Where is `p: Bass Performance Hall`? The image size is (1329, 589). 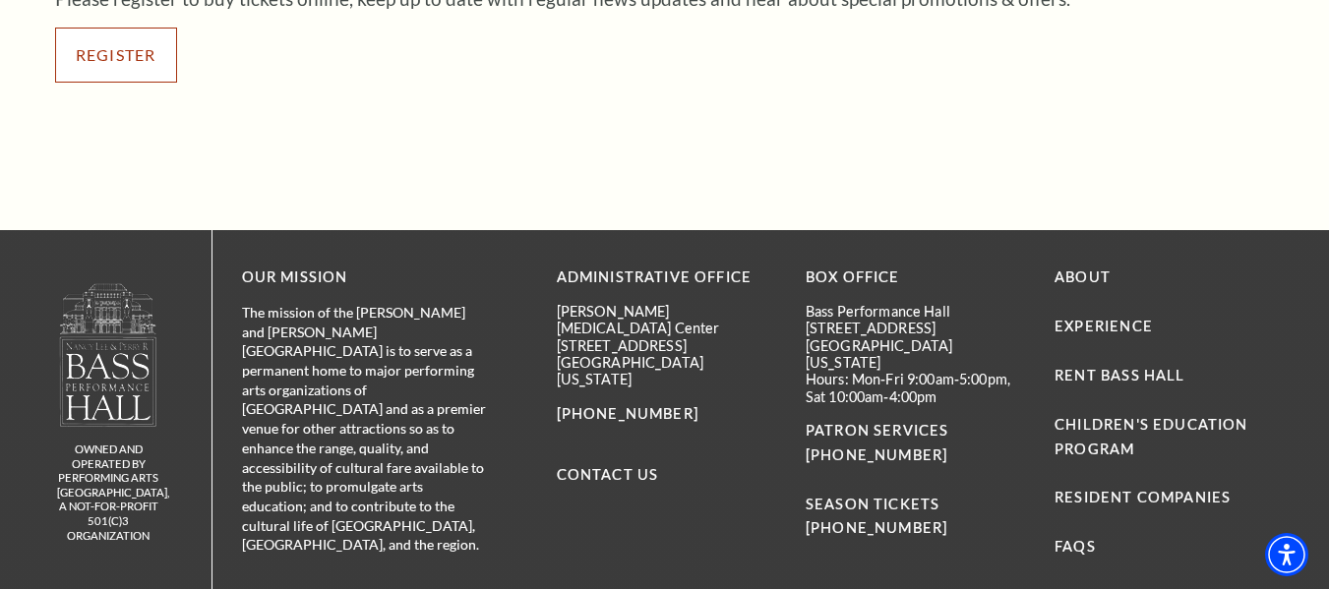 p: Bass Performance Hall is located at coordinates (915, 311).